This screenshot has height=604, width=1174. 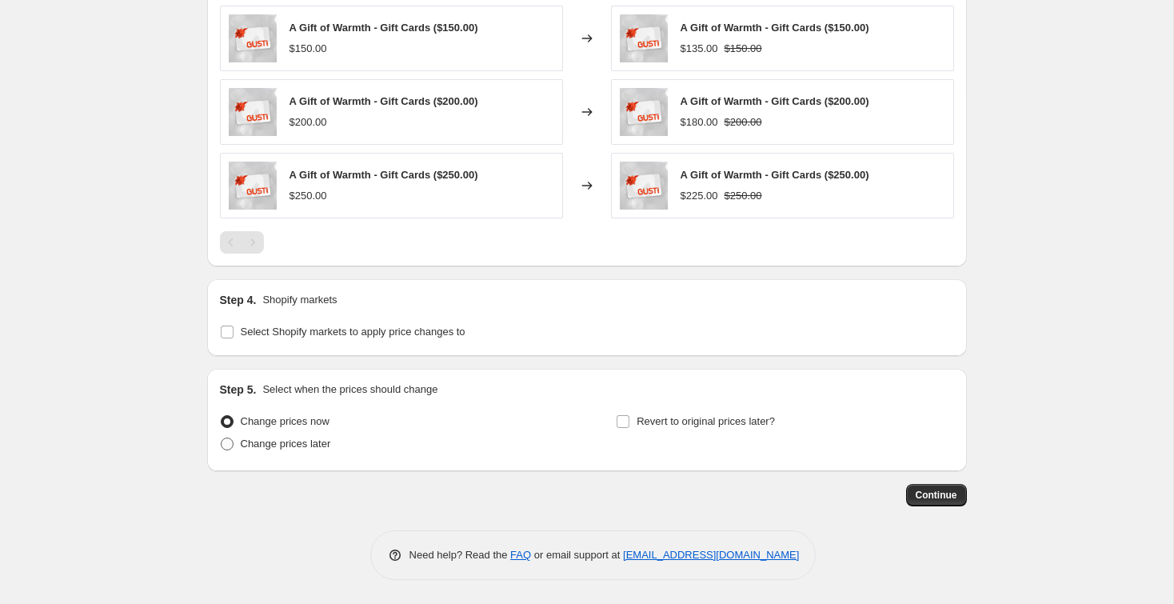 What do you see at coordinates (699, 196) in the screenshot?
I see `div: $225.00` at bounding box center [699, 196].